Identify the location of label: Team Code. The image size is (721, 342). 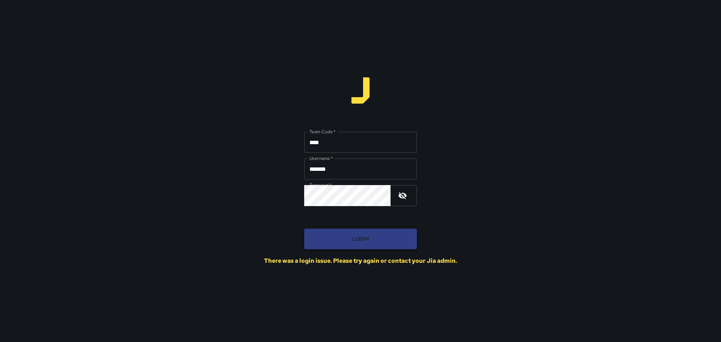
(322, 131).